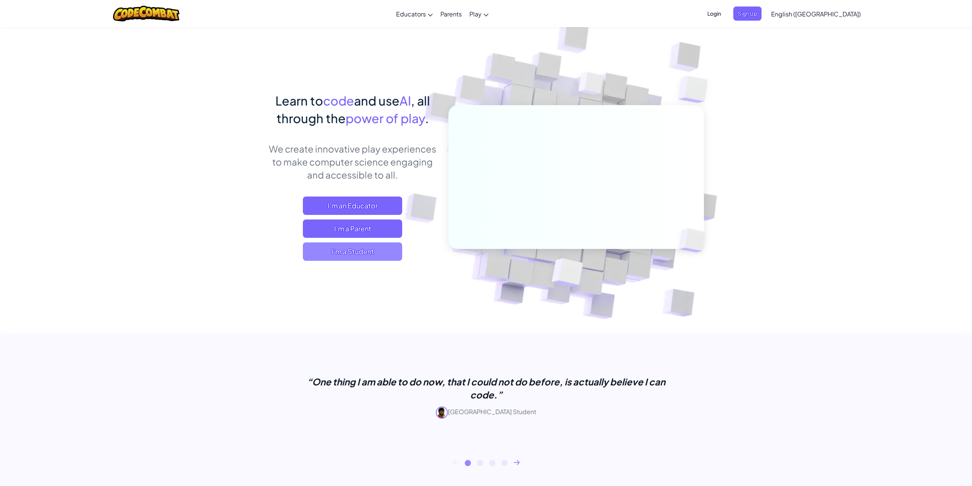 This screenshot has width=972, height=486. What do you see at coordinates (411, 14) in the screenshot?
I see `span: Educators` at bounding box center [411, 14].